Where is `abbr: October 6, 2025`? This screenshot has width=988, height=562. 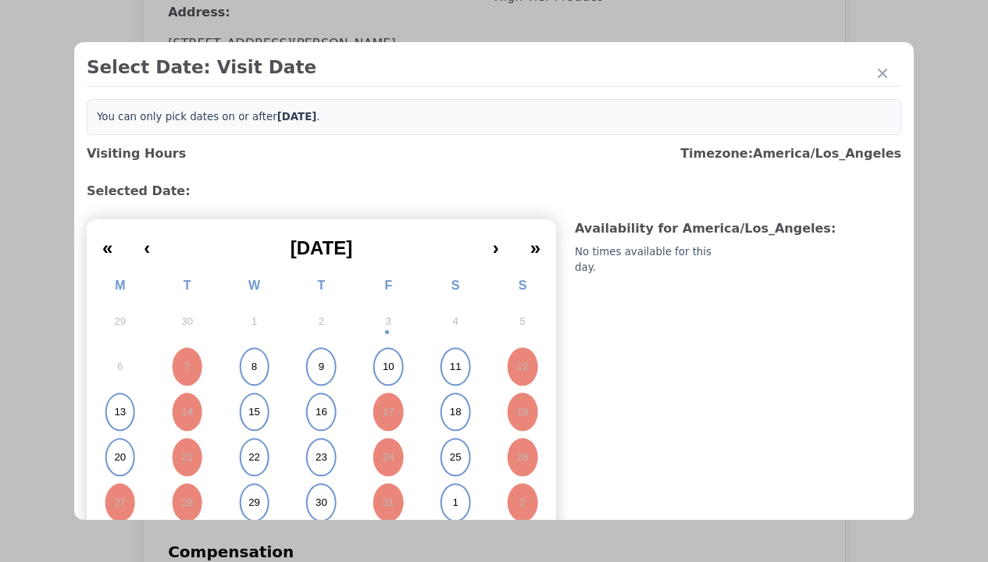
abbr: October 6, 2025 is located at coordinates (119, 367).